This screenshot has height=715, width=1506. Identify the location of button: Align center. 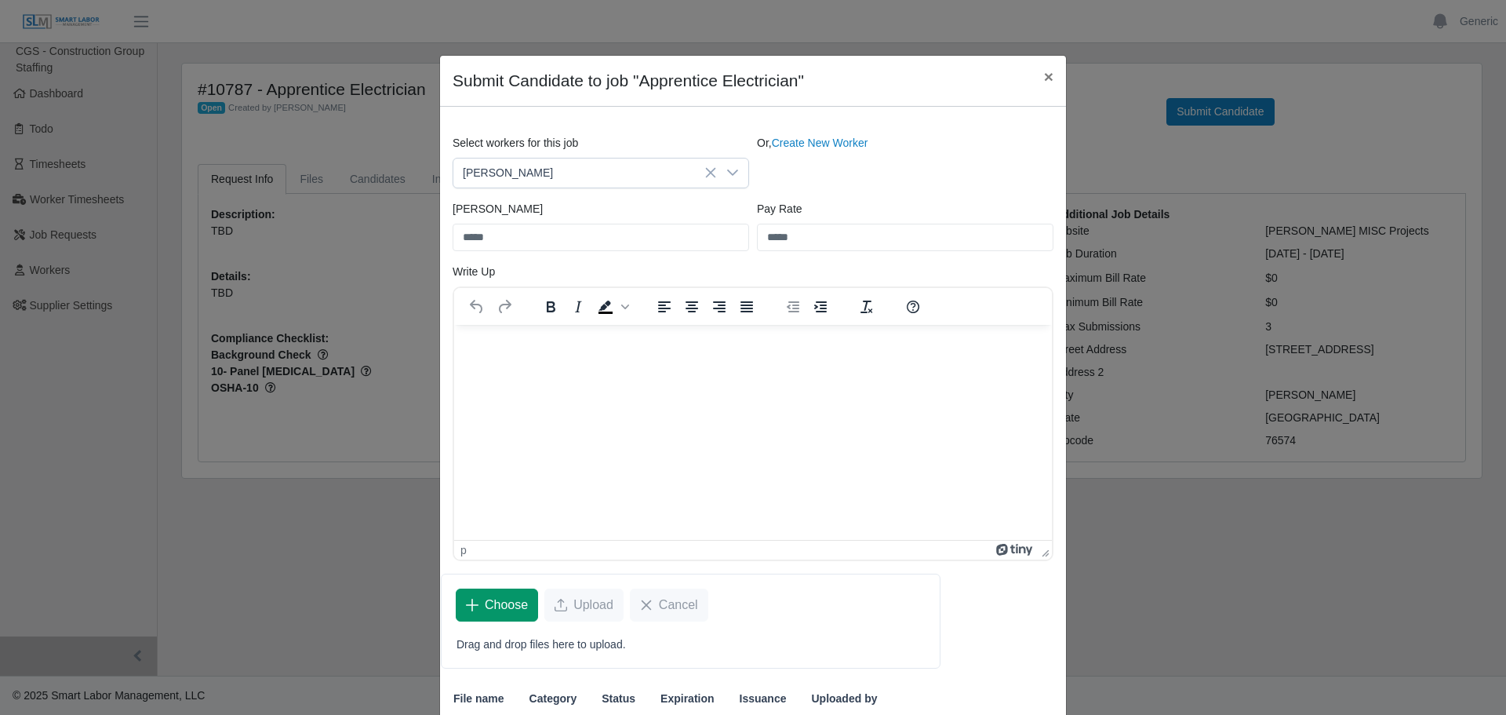
(692, 307).